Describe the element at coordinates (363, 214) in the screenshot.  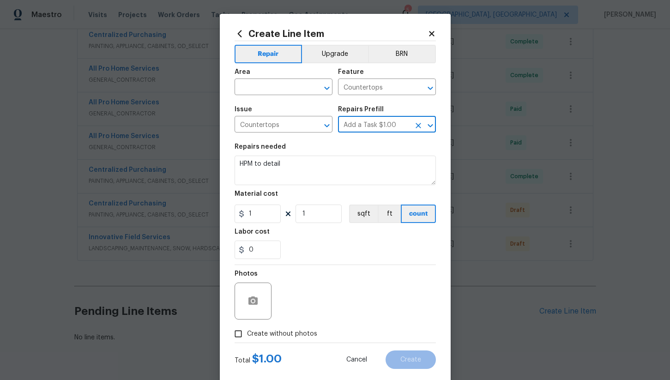
I see `button: sqft` at that location.